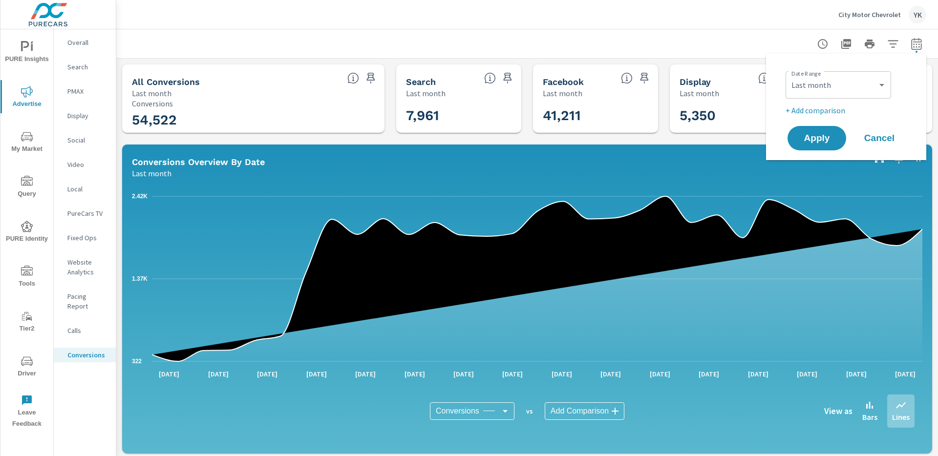 The height and width of the screenshot is (456, 938). Describe the element at coordinates (87, 116) in the screenshot. I see `p: Display` at that location.